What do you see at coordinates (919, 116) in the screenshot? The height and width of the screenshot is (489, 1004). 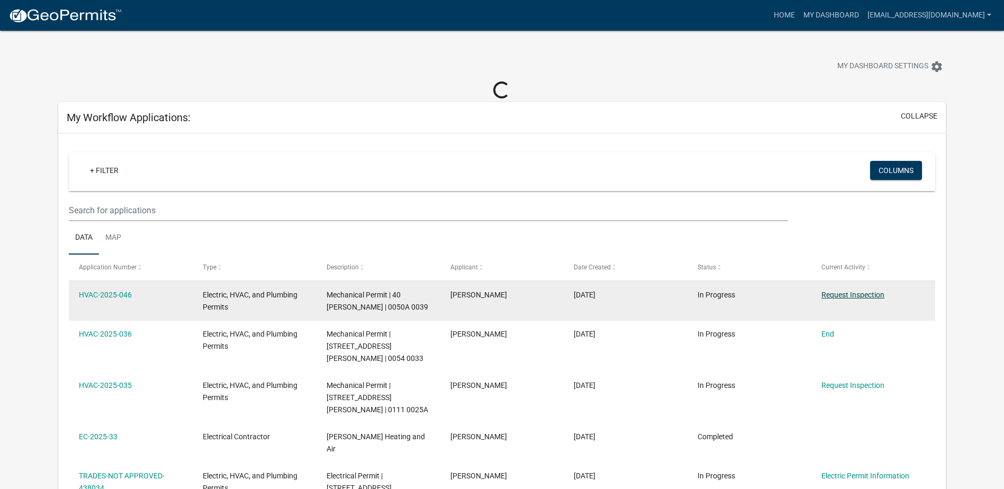 I see `button: collapse` at bounding box center [919, 116].